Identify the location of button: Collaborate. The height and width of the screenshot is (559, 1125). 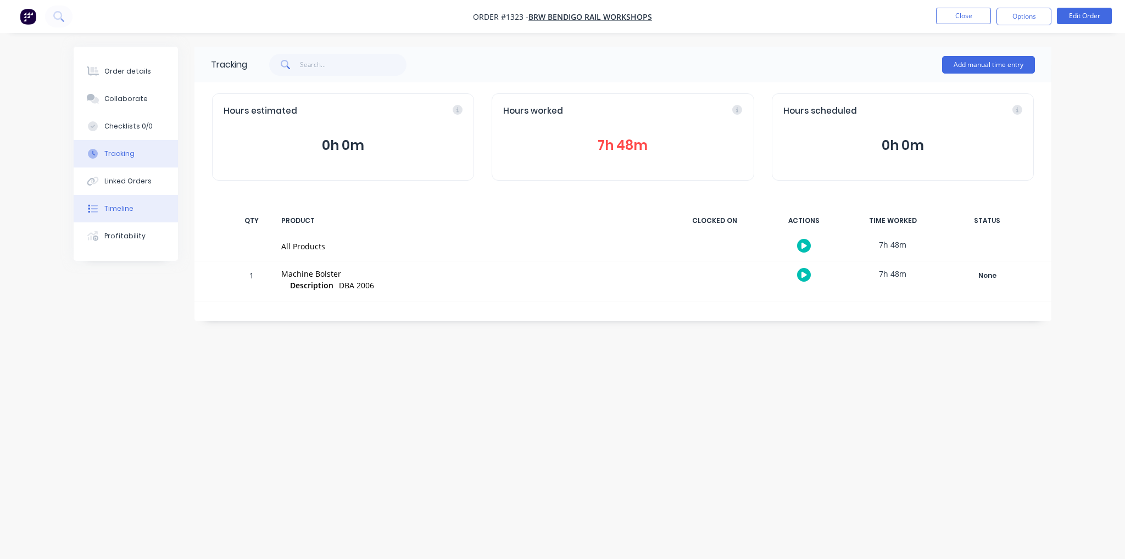
(126, 99).